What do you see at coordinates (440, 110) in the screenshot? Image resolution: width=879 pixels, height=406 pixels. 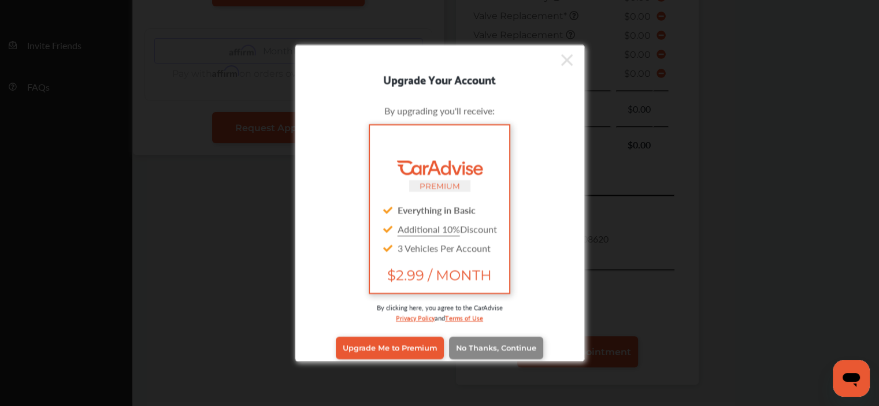 I see `div: By upgrading you'll receive:` at bounding box center [440, 110].